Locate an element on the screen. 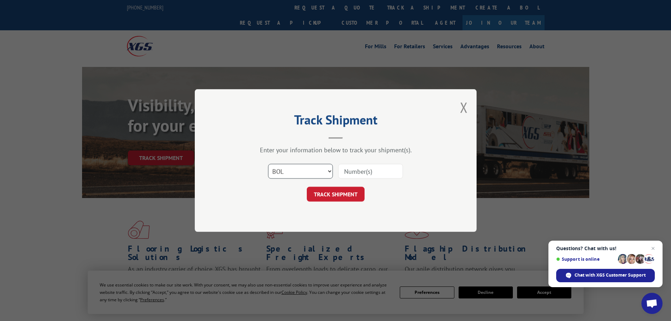  span: Support is online is located at coordinates (585, 259).